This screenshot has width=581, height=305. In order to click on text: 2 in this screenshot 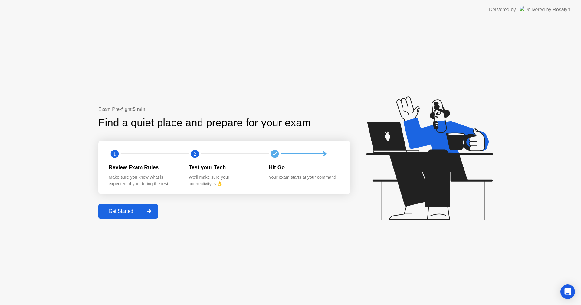, I will do `click(195, 154)`.